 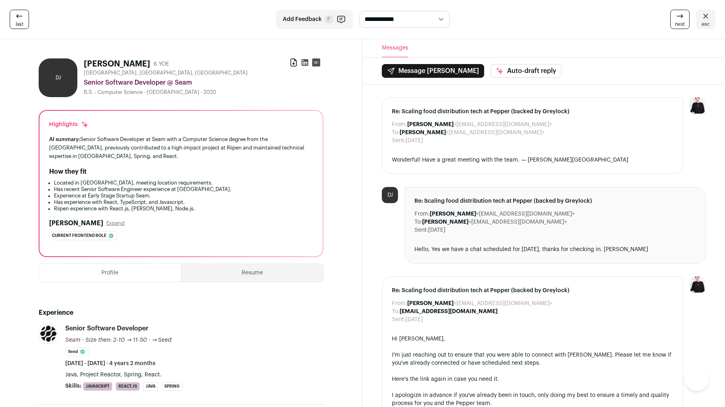 What do you see at coordinates (128, 386) in the screenshot?
I see `li: React.js` at bounding box center [128, 386].